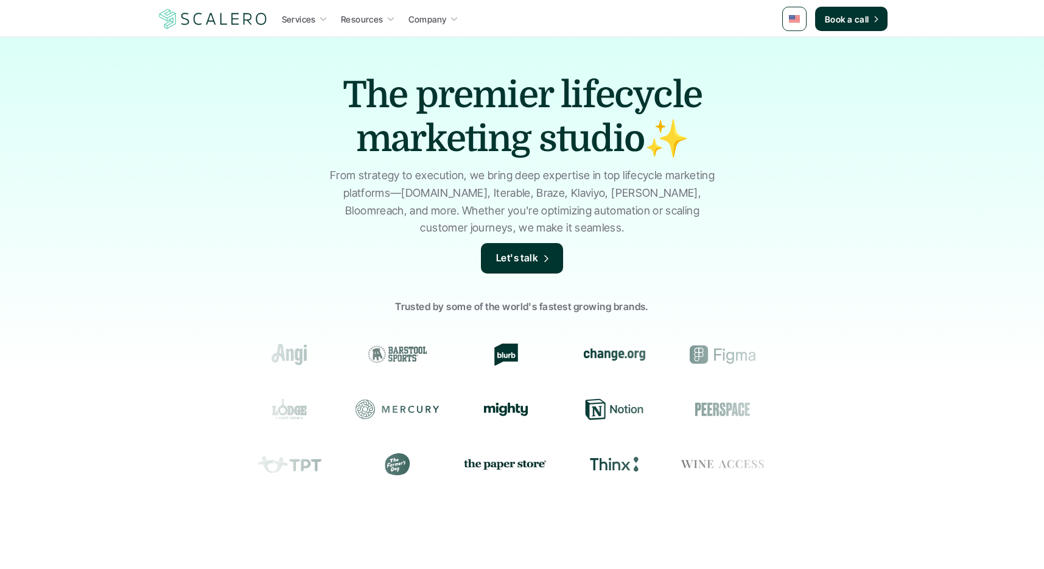 The width and height of the screenshot is (1044, 569). I want to click on div: The Farmer's Dog, so click(397, 464).